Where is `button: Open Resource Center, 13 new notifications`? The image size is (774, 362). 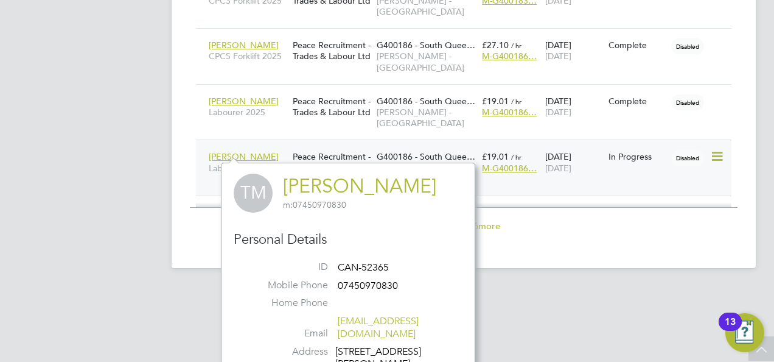 button: Open Resource Center, 13 new notifications is located at coordinates (745, 332).